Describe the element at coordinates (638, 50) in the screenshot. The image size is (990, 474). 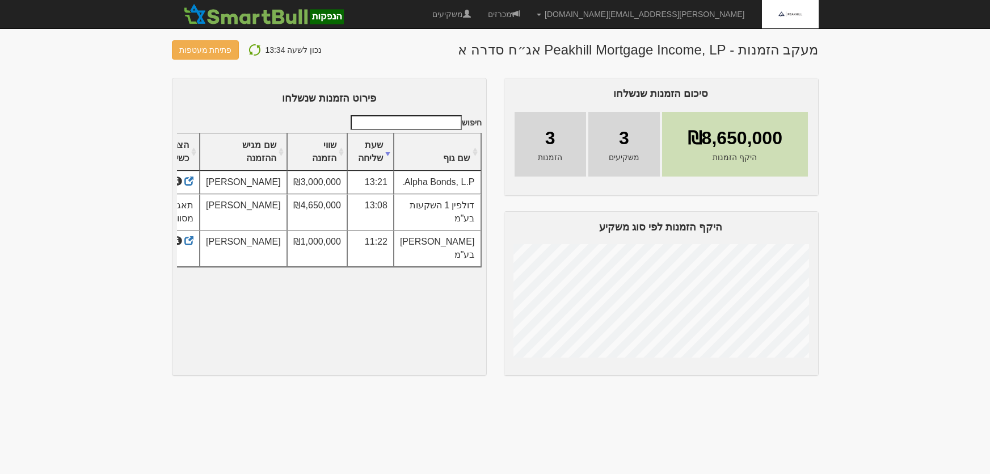
I see `h1: מעקב הזמנות - Peakhill Mortgage Income, LP אג״ח סדרה א` at that location.